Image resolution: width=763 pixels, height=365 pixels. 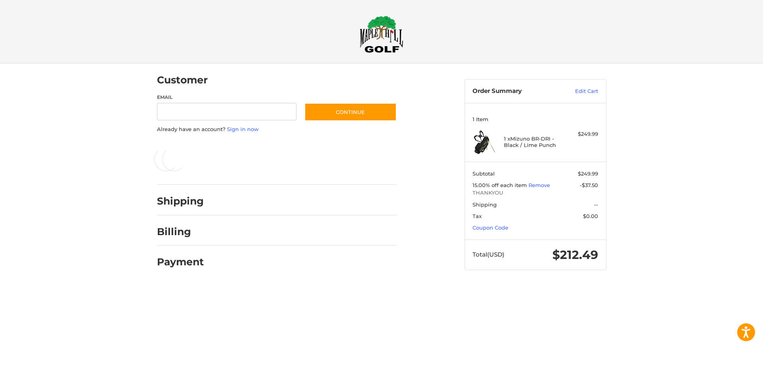 I want to click on a: Edit Cart, so click(x=578, y=91).